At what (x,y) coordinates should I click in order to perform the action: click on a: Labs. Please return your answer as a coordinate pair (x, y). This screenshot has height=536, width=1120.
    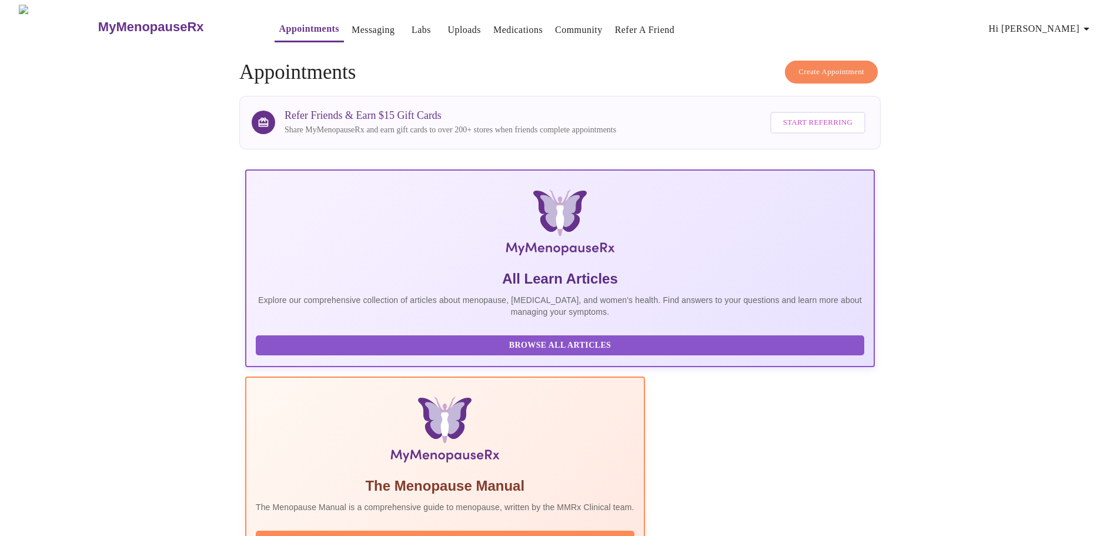
    Looking at the image, I should click on (421, 30).